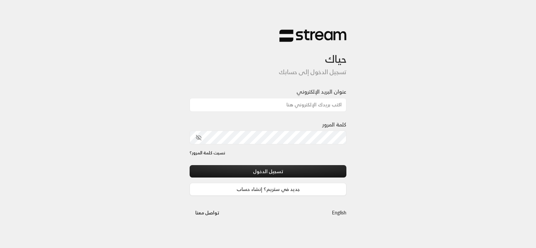 Image resolution: width=536 pixels, height=248 pixels. Describe the element at coordinates (313, 36) in the screenshot. I see `img: Stream Logo` at that location.